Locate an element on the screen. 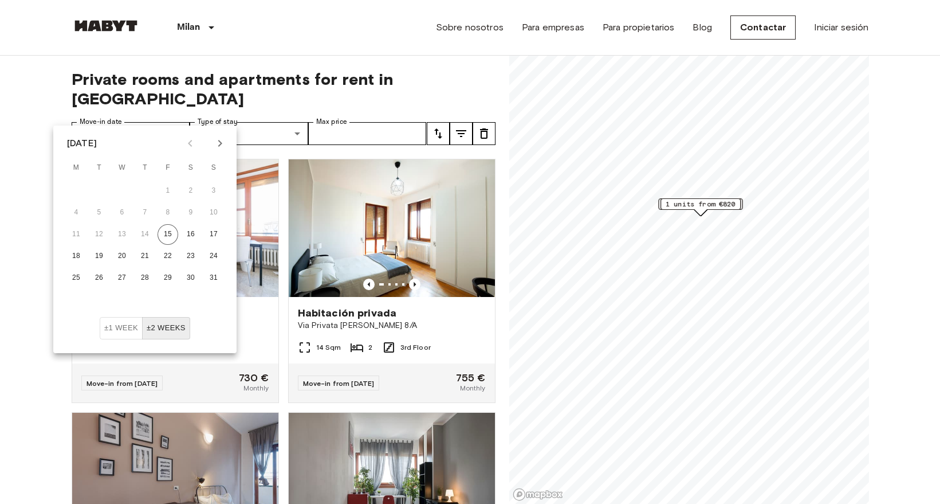 This screenshot has height=504, width=940. span: Monday is located at coordinates (76, 168).